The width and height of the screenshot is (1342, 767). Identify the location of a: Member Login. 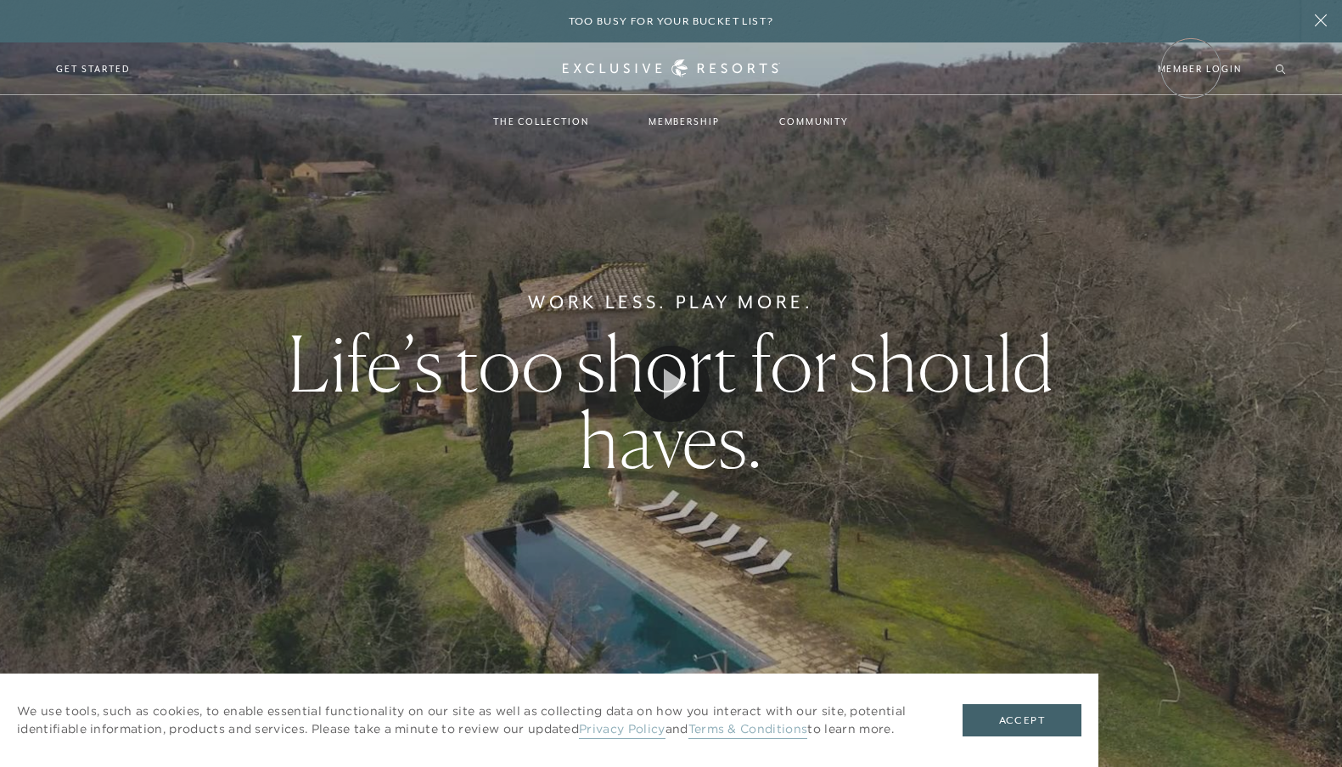
(1200, 69).